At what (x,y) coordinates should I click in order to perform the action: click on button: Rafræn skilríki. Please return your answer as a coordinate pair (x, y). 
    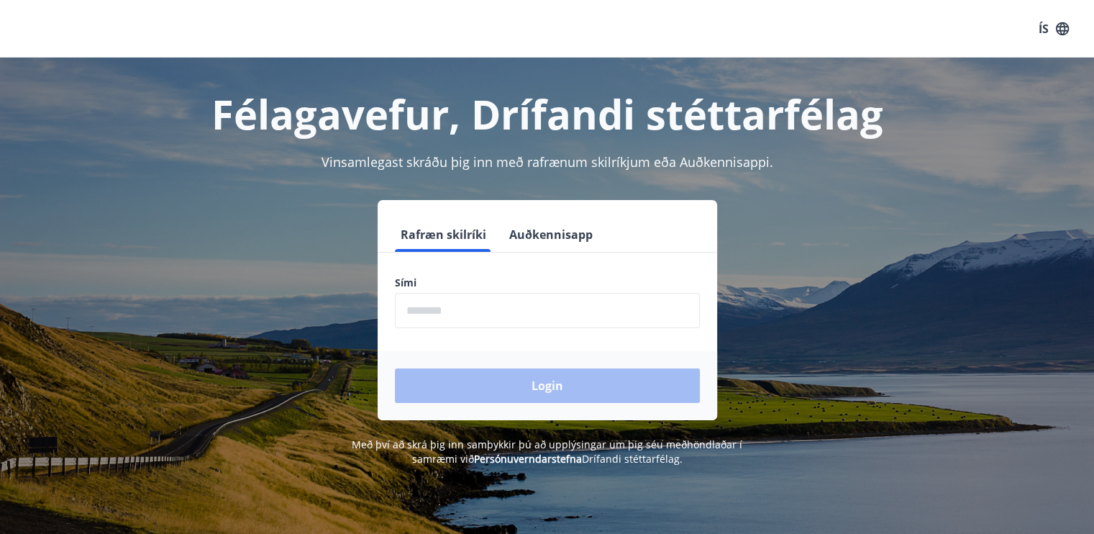
    Looking at the image, I should click on (443, 234).